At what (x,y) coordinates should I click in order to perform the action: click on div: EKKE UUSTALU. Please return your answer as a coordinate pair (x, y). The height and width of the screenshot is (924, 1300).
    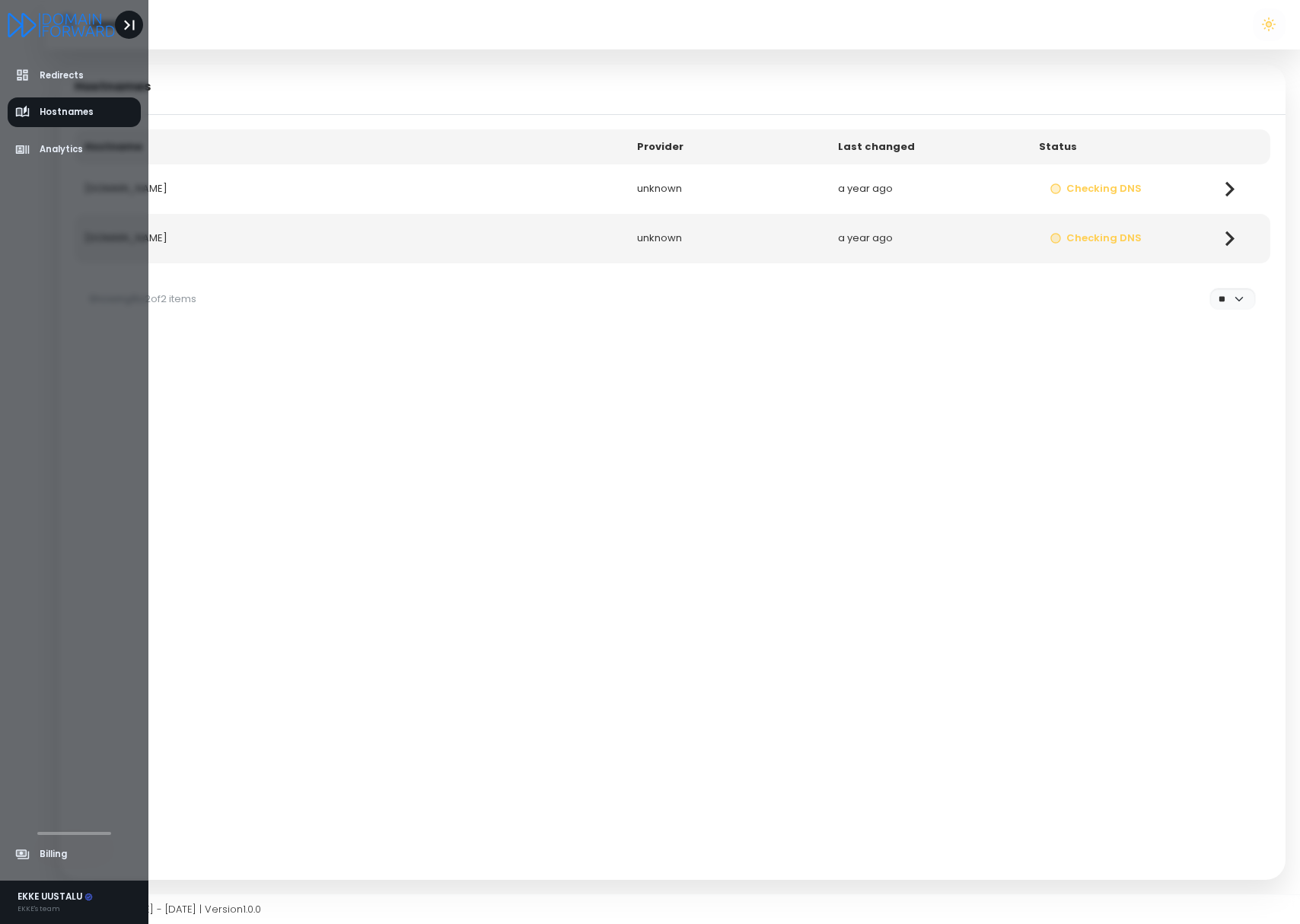
    Looking at the image, I should click on (56, 897).